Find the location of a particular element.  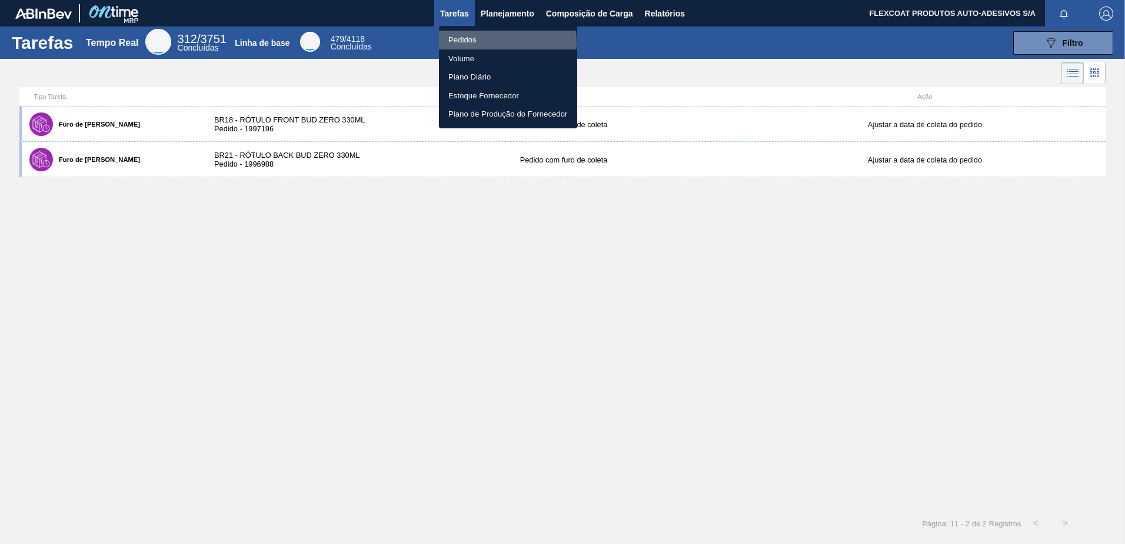

li: Estoque Fornecedor is located at coordinates (508, 96).